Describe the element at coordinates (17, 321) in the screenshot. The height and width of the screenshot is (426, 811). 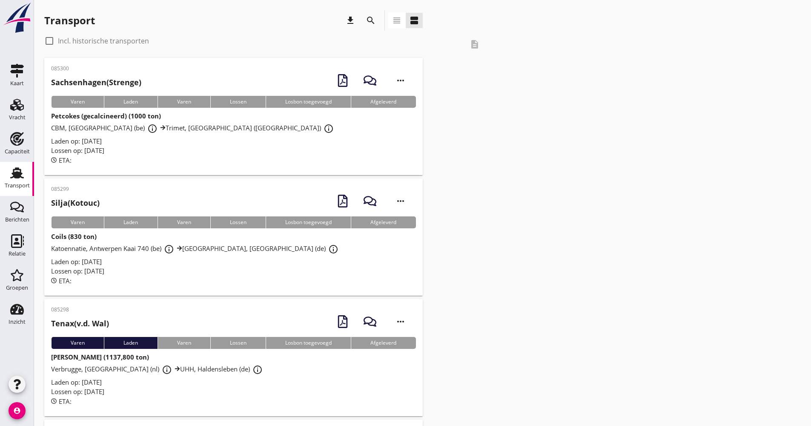
I see `div: Inzicht` at that location.